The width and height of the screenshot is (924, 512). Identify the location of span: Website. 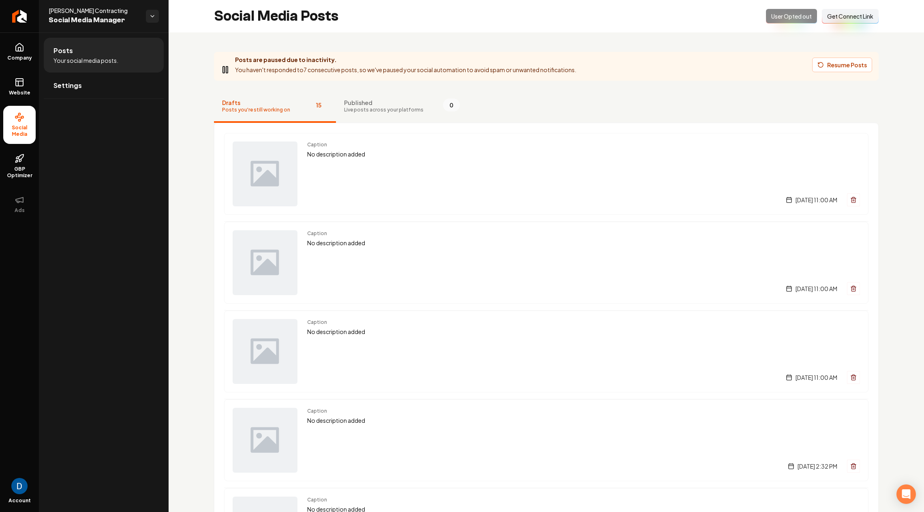
(19, 93).